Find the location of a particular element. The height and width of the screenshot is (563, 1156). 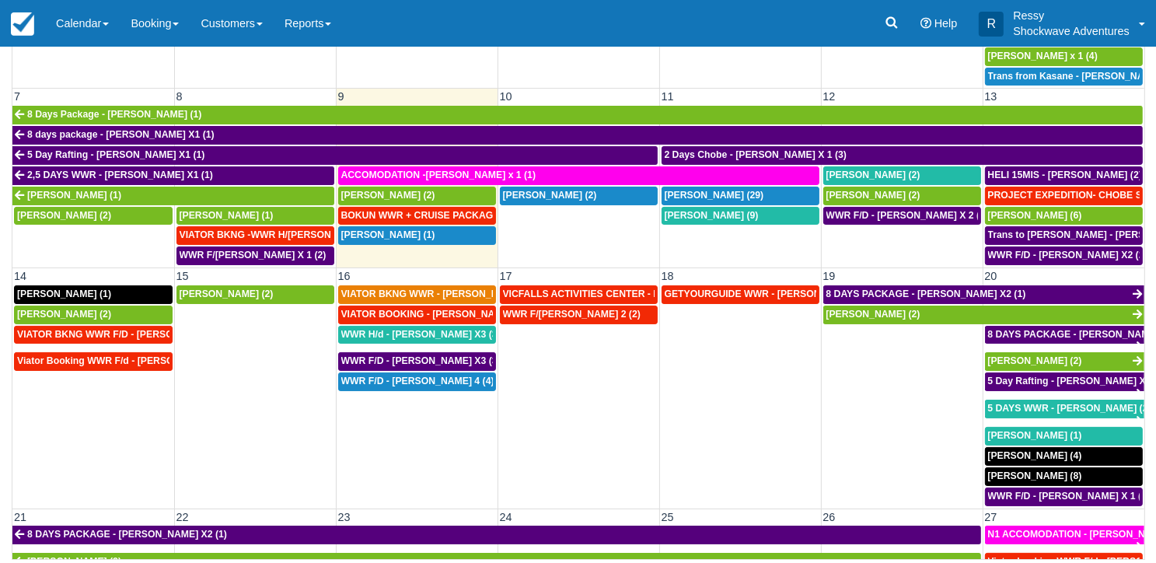

span: 14 is located at coordinates (20, 276).